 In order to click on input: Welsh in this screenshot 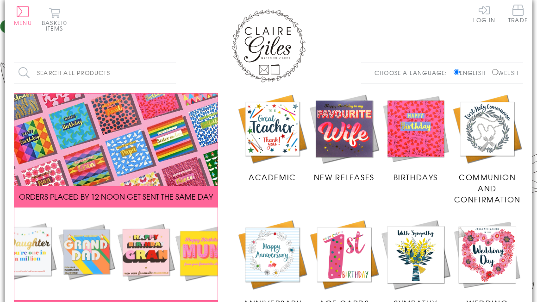, I will do `click(495, 72)`.